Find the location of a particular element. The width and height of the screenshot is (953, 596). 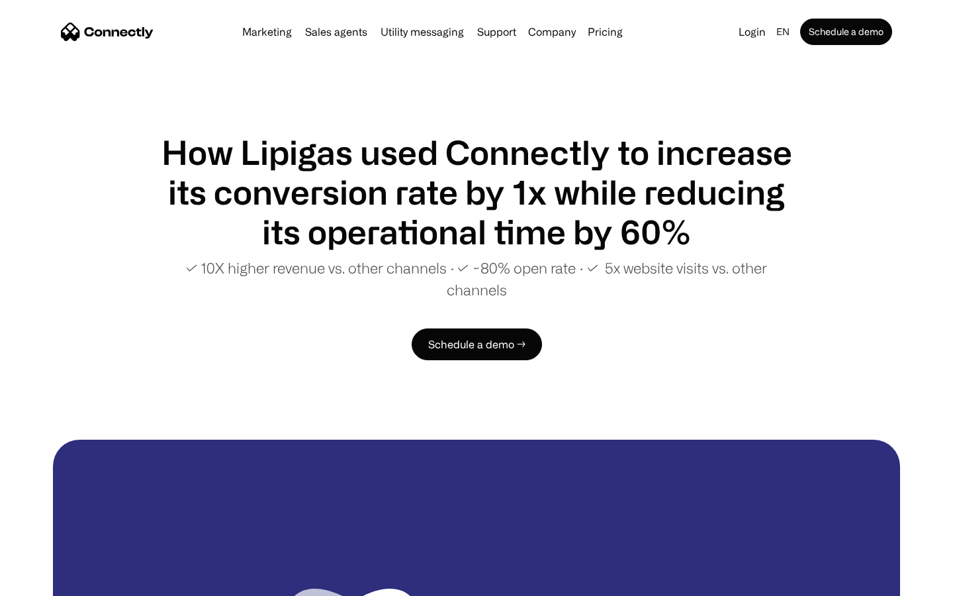

a: Support is located at coordinates (497, 32).